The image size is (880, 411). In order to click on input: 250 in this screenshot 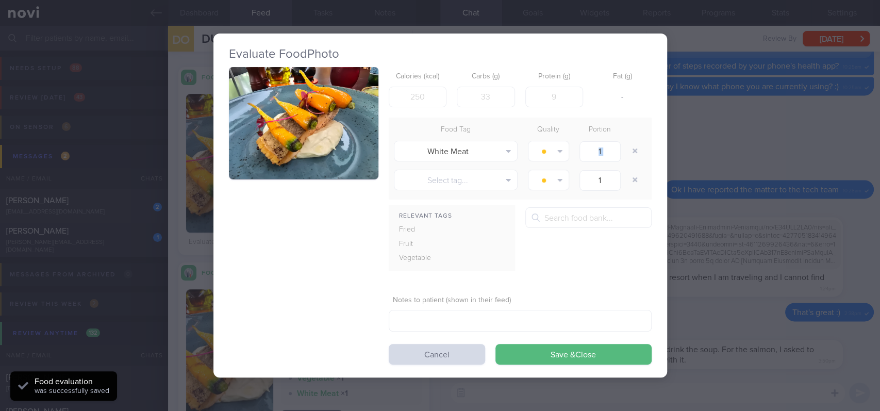, I will do `click(418, 96)`.